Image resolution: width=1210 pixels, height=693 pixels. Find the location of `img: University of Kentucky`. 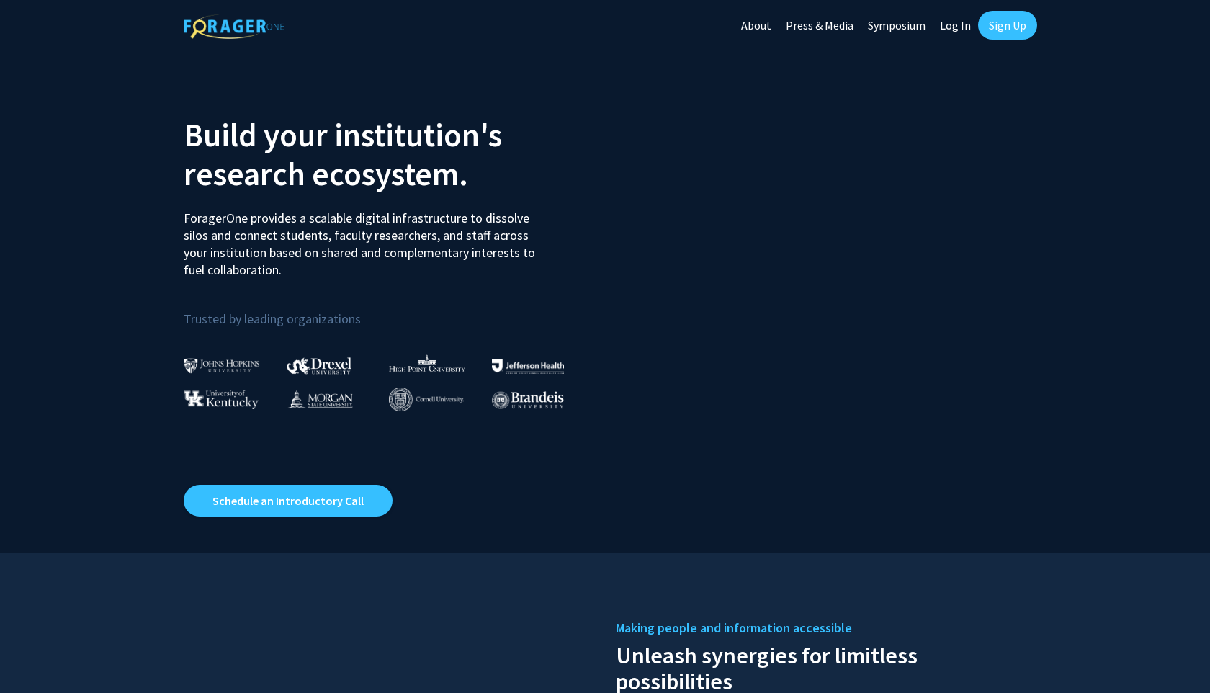

img: University of Kentucky is located at coordinates (221, 399).